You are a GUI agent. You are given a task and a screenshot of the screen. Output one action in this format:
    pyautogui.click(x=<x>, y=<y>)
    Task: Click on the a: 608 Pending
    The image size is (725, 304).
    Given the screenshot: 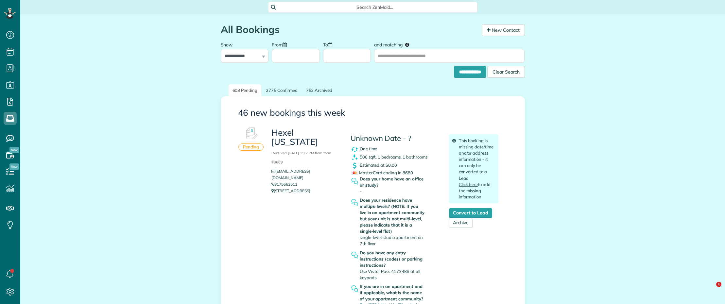 What is the action you would take?
    pyautogui.click(x=245, y=90)
    